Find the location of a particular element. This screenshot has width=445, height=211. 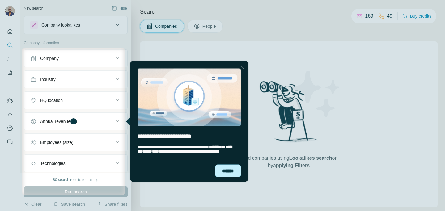

div: Technologies is located at coordinates (53, 164).